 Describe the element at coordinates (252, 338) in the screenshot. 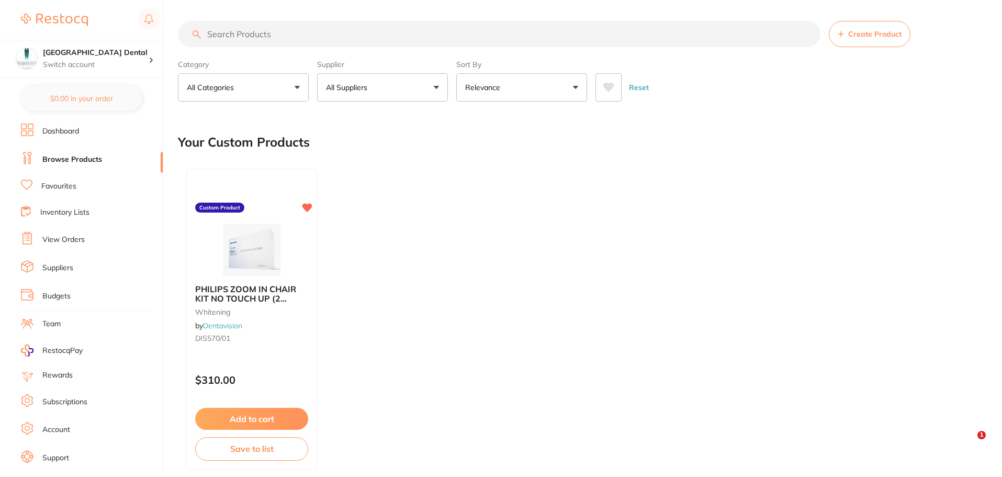

I see `small: DIS570/01` at that location.